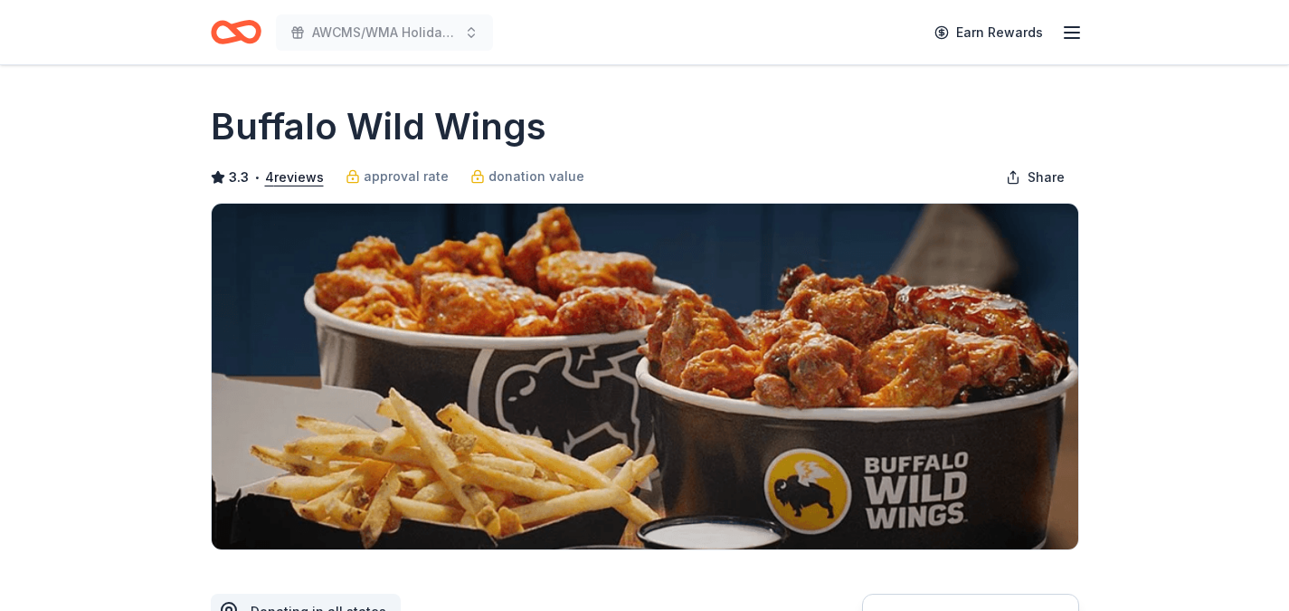 The width and height of the screenshot is (1289, 611). What do you see at coordinates (294, 177) in the screenshot?
I see `button: 4reviews` at bounding box center [294, 177].